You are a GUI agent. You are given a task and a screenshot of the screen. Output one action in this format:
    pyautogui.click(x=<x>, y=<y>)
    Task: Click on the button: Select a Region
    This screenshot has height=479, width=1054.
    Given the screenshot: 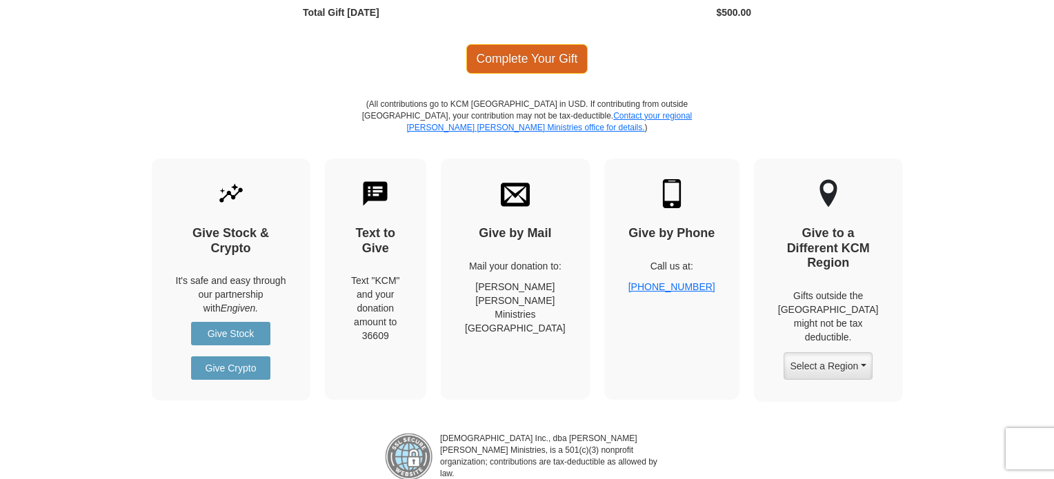 What is the action you would take?
    pyautogui.click(x=828, y=366)
    